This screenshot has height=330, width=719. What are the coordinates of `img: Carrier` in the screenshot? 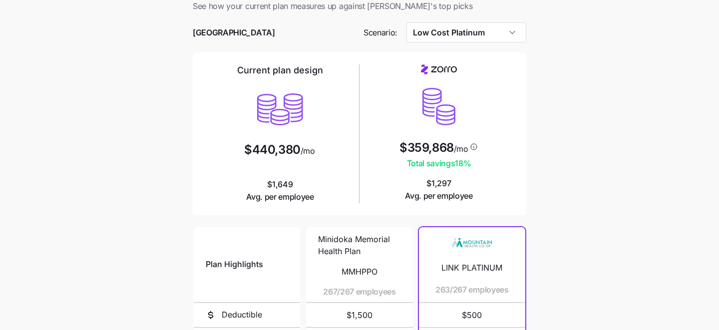 It's located at (472, 243).